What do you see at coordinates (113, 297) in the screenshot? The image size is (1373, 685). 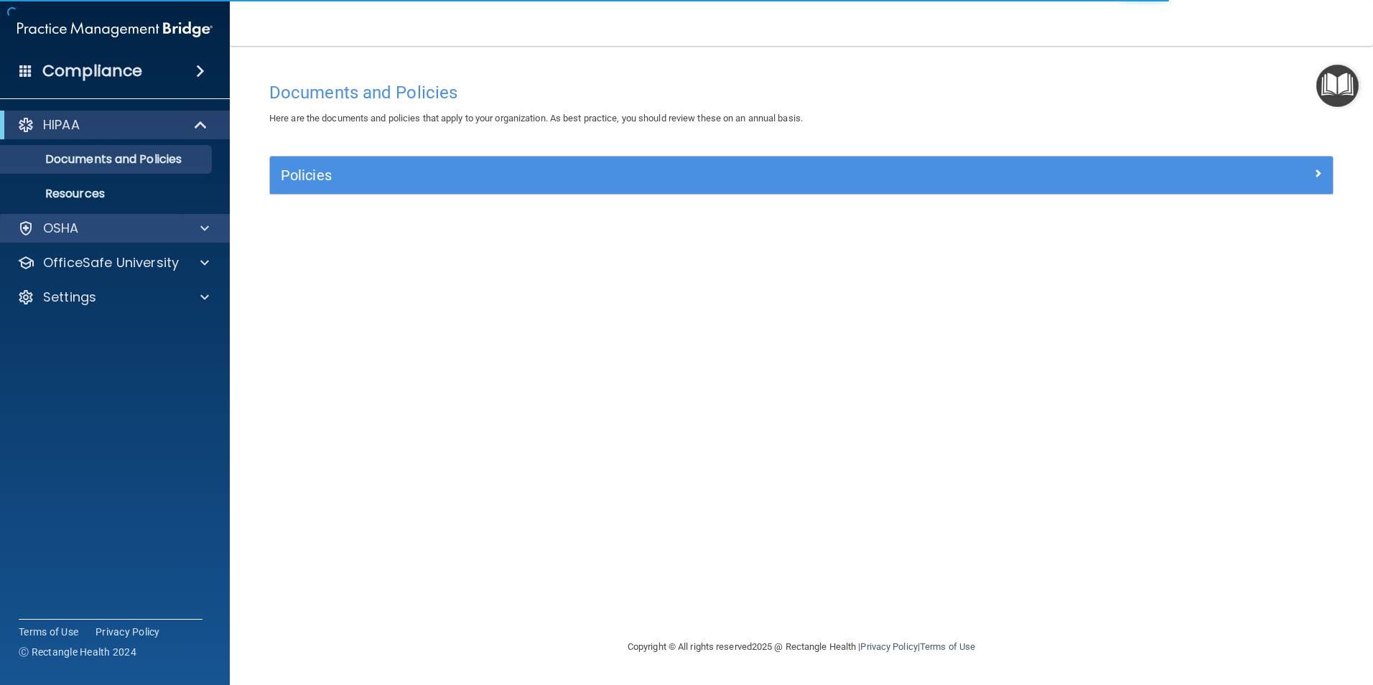 I see `a: Settings` at bounding box center [113, 297].